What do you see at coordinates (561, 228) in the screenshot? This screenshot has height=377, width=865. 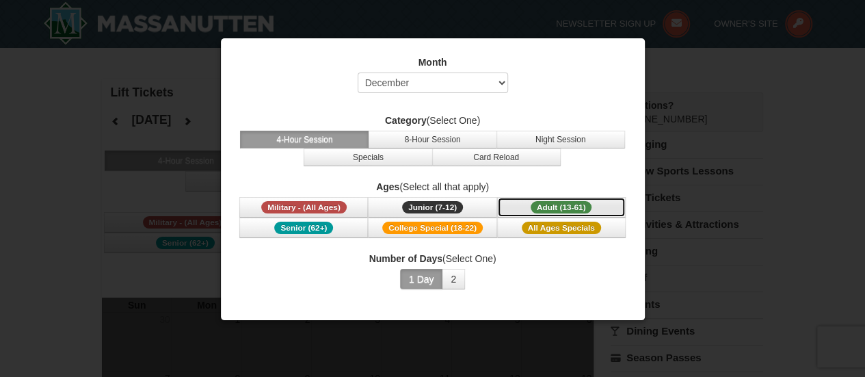 I see `span: All Ages Specials` at bounding box center [561, 228].